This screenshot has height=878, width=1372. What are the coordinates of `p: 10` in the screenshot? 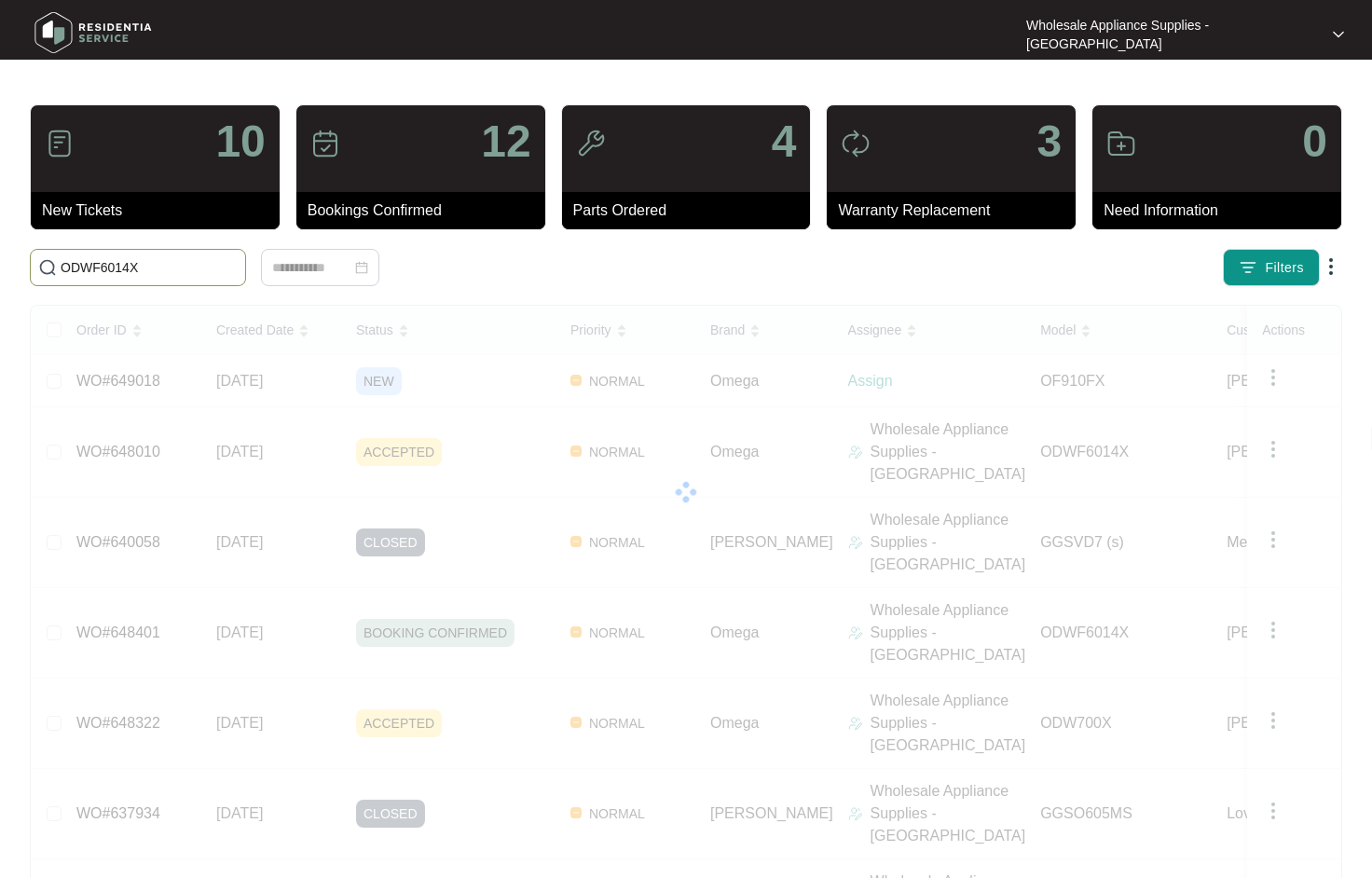 It's located at (240, 142).